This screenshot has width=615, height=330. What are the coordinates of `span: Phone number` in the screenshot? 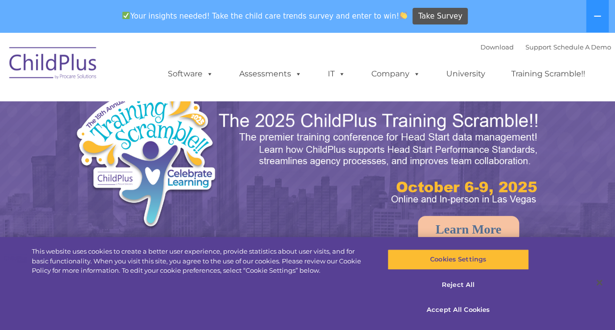 It's located at (157, 108).